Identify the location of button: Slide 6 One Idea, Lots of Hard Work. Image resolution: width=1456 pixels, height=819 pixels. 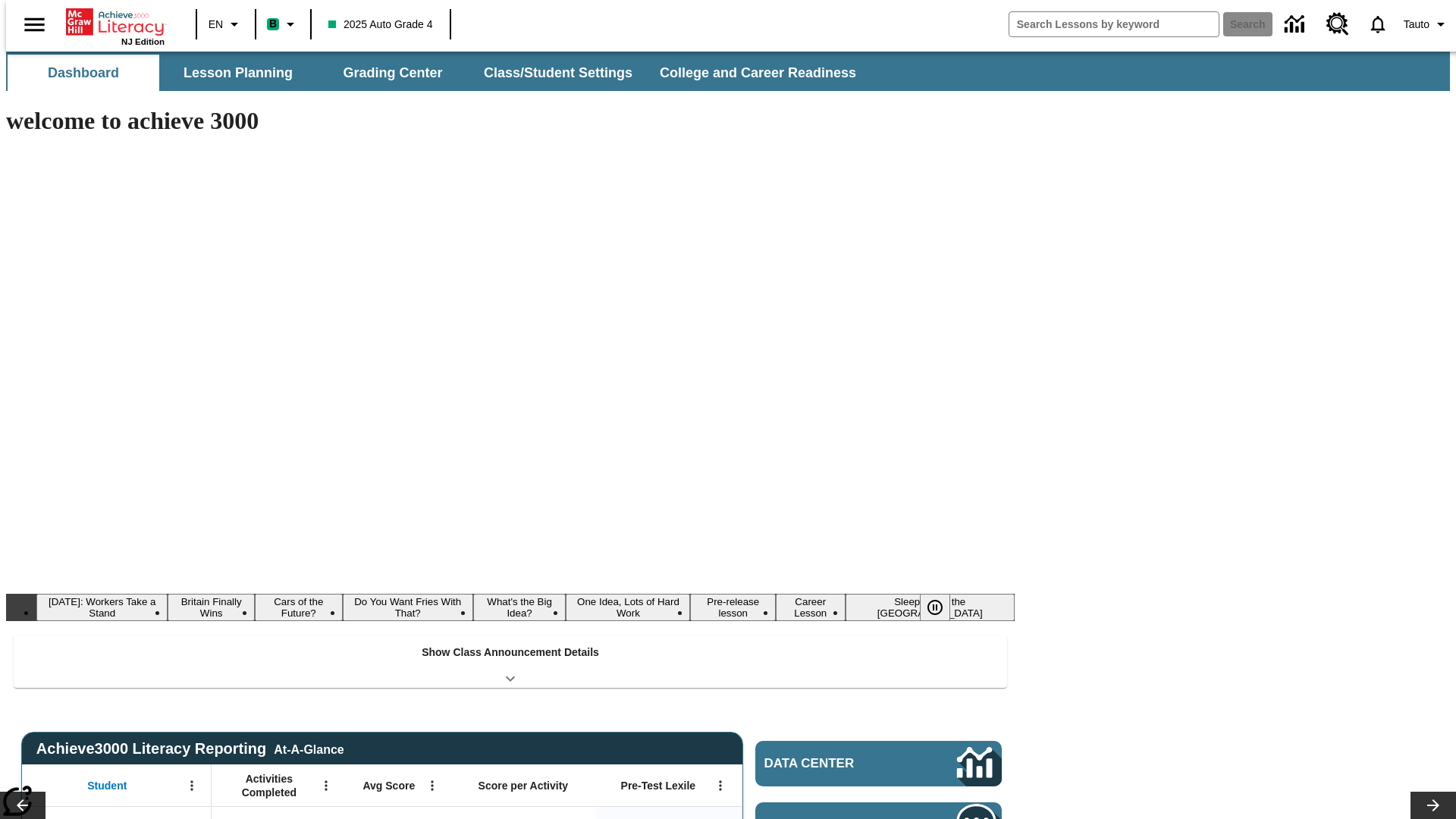
(628, 608).